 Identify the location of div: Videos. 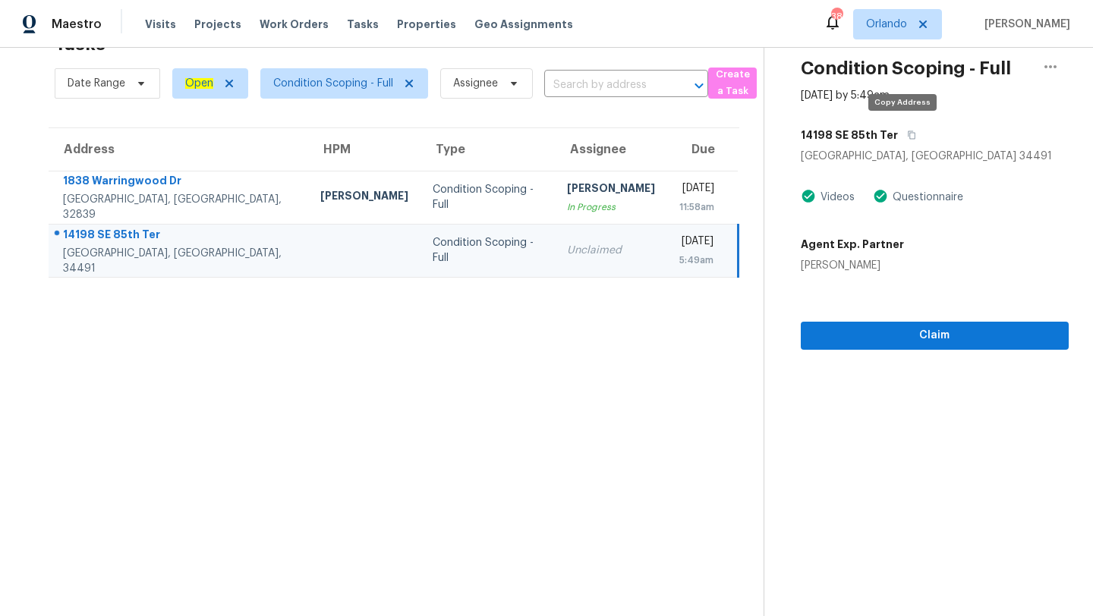
(835, 197).